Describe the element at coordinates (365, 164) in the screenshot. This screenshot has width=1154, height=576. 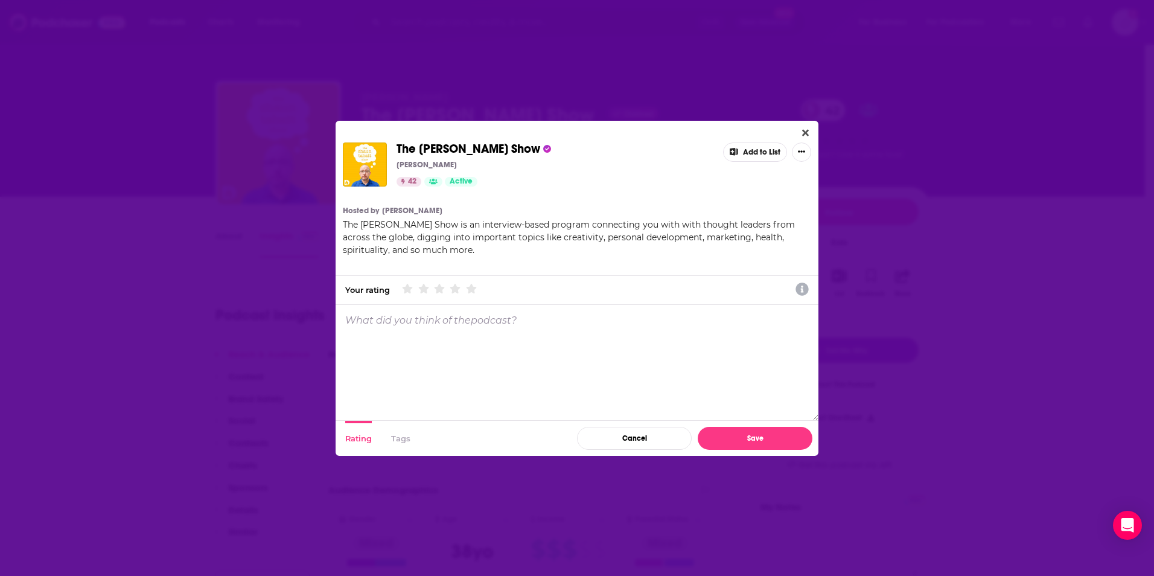
I see `a: The Shaun Tabatt Show` at that location.